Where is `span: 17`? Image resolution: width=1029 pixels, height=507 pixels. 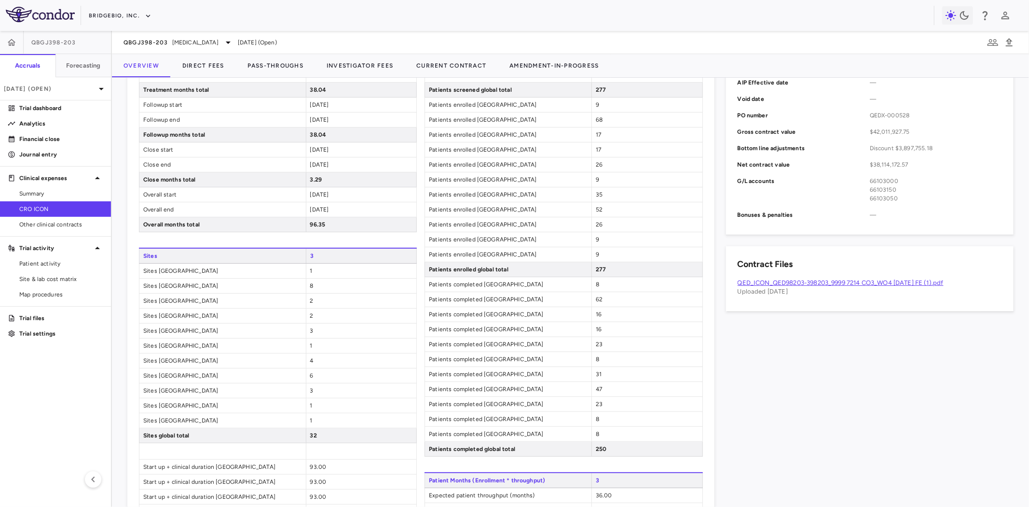 span: 17 is located at coordinates (598, 135).